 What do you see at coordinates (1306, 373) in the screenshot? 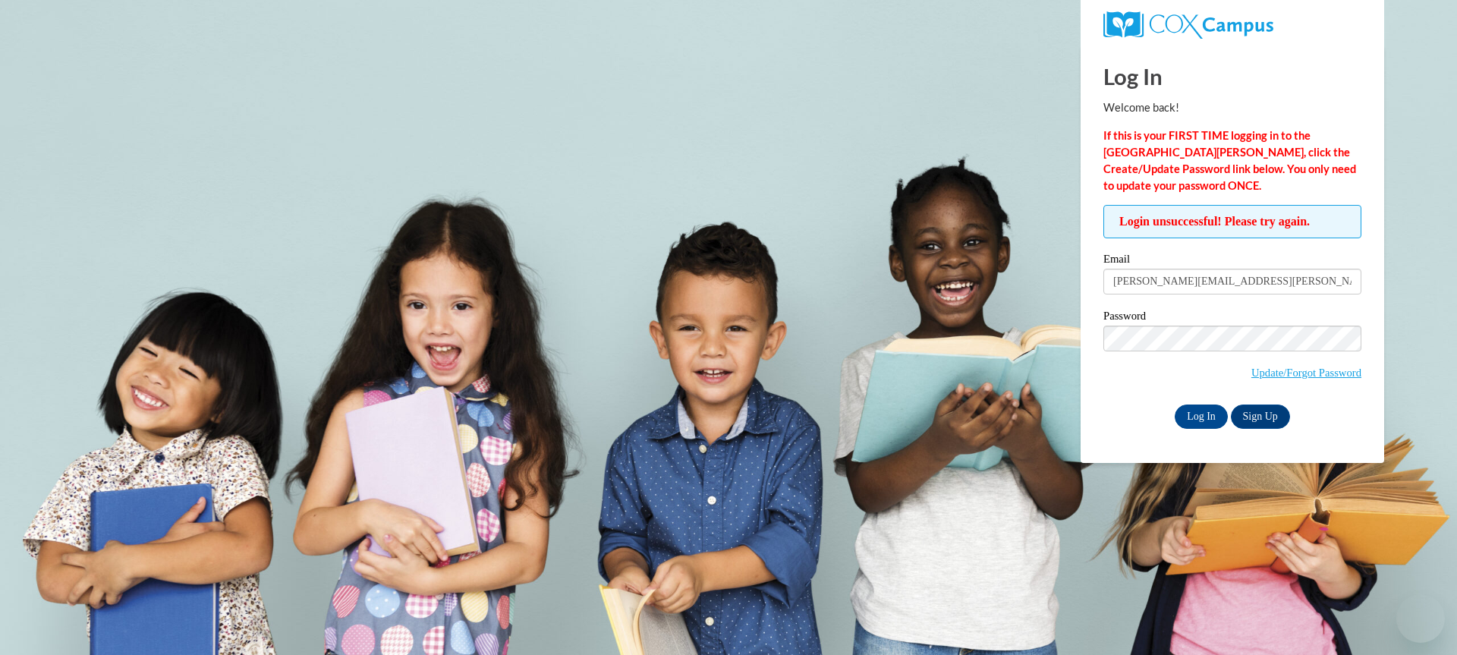
I see `a: Update/Forgot Password` at bounding box center [1306, 373].